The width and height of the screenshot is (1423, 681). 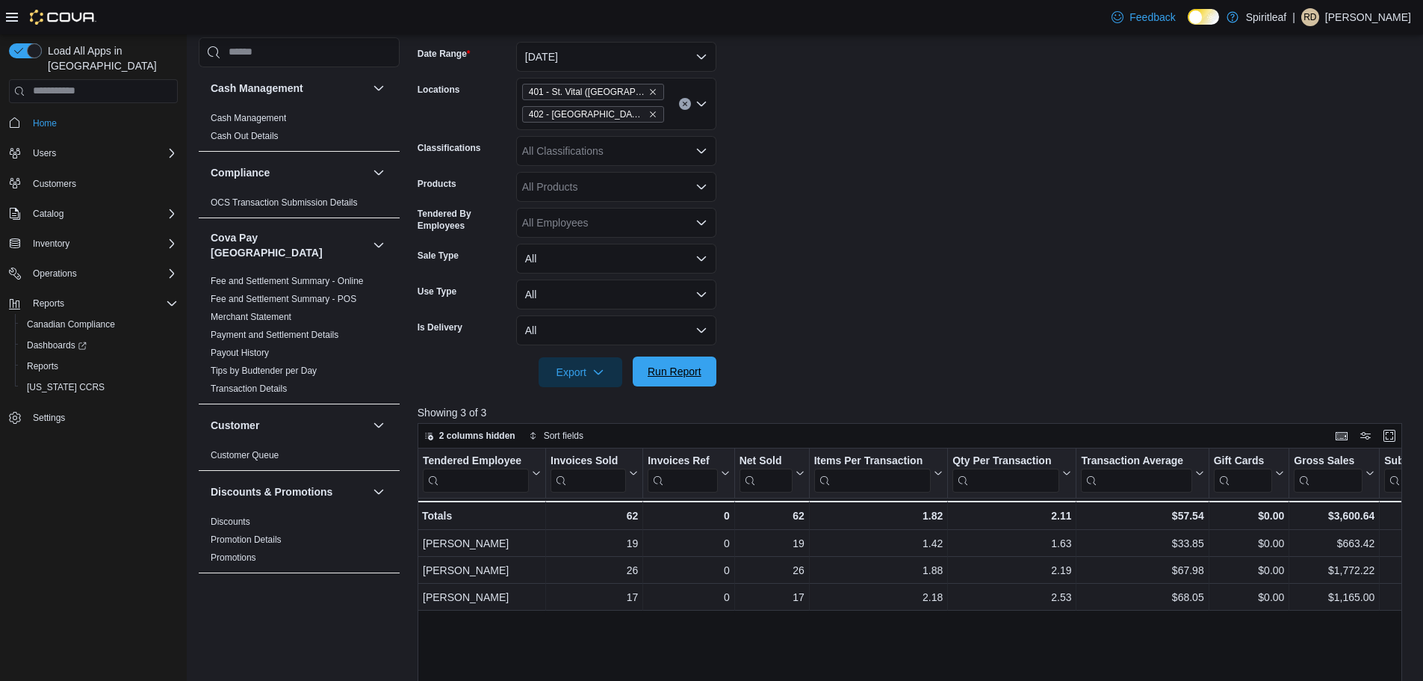 I want to click on button: Settings, so click(x=93, y=417).